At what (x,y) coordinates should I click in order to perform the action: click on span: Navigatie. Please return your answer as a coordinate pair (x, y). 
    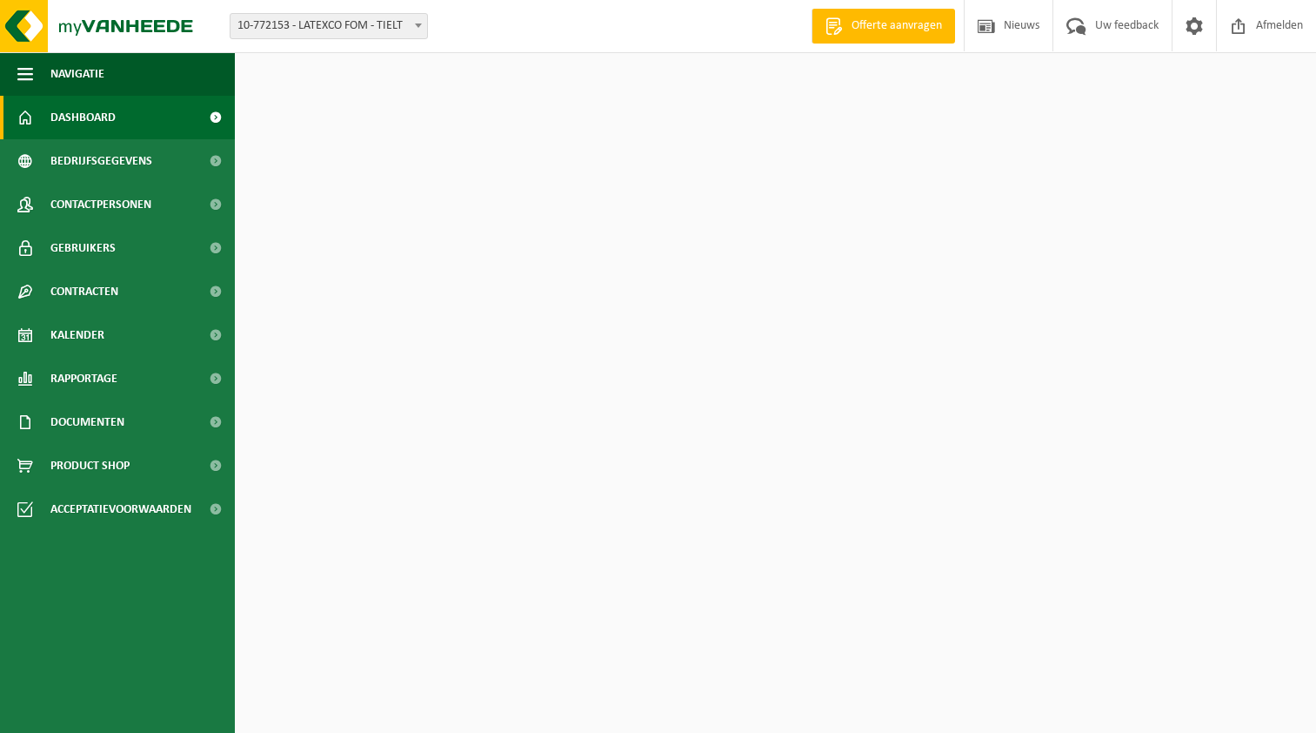
    Looking at the image, I should click on (77, 74).